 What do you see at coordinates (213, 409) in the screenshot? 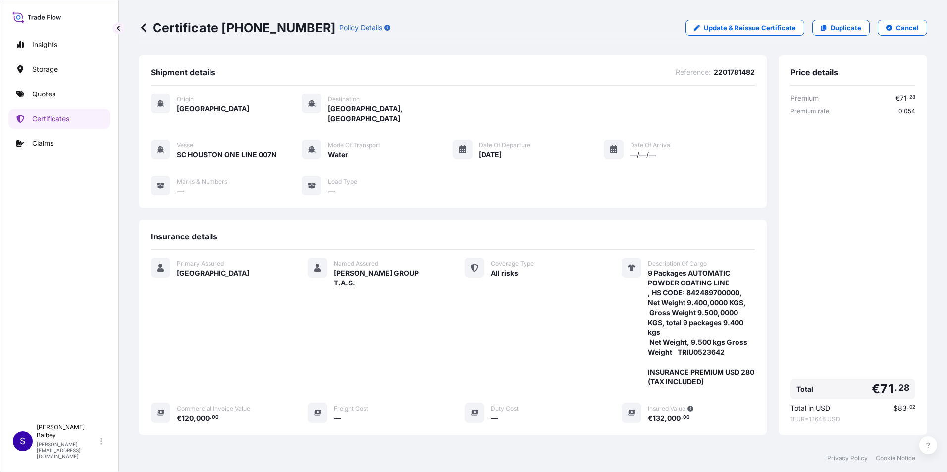
I see `span: Commercial Invoice Value` at bounding box center [213, 409].